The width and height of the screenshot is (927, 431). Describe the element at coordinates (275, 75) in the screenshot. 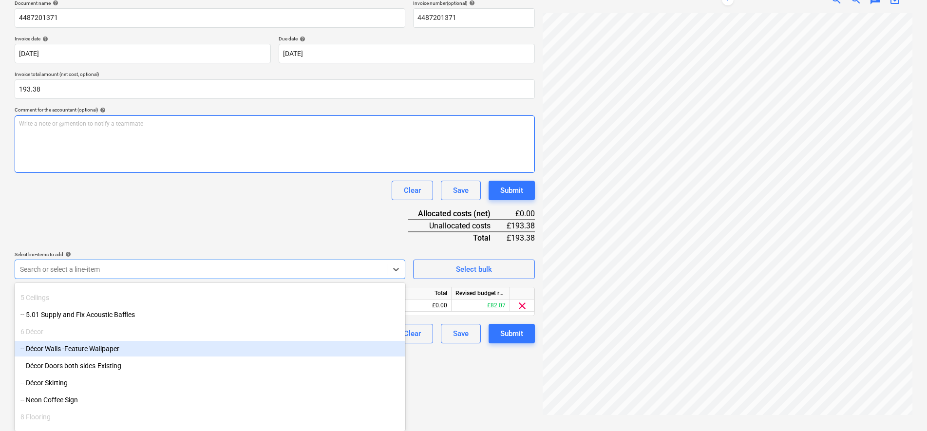

I see `p: Invoice total amount (net cost, optional)` at that location.